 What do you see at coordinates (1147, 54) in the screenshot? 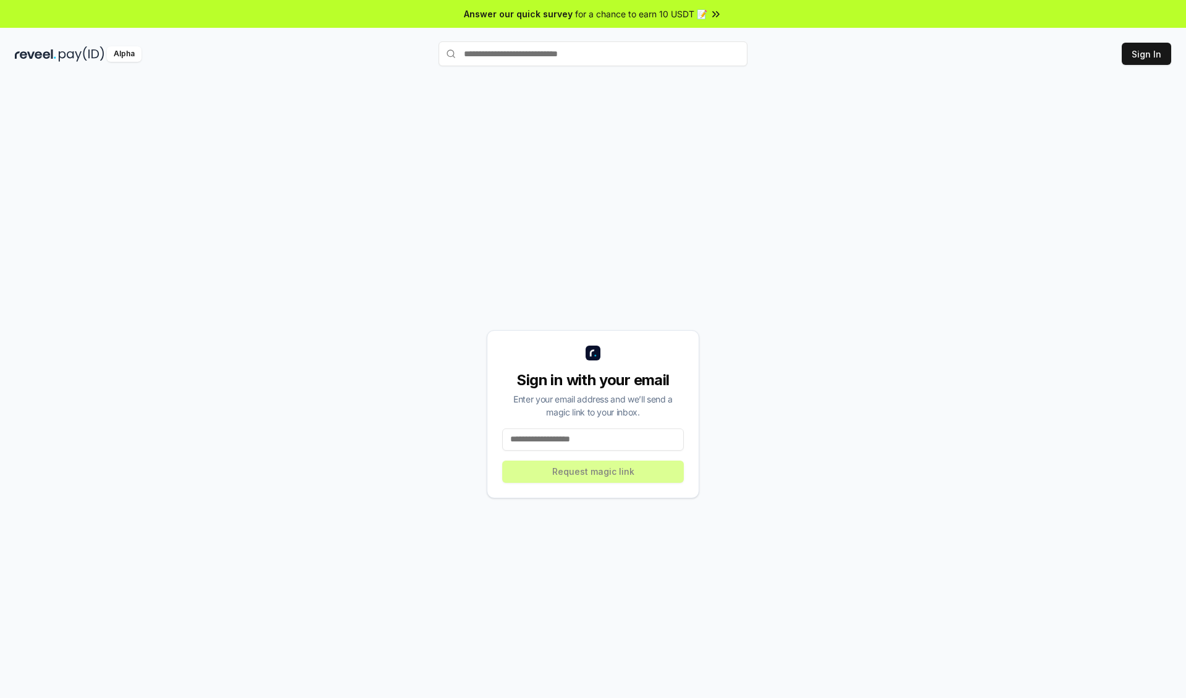
I see `button: Sign In` at bounding box center [1147, 54].